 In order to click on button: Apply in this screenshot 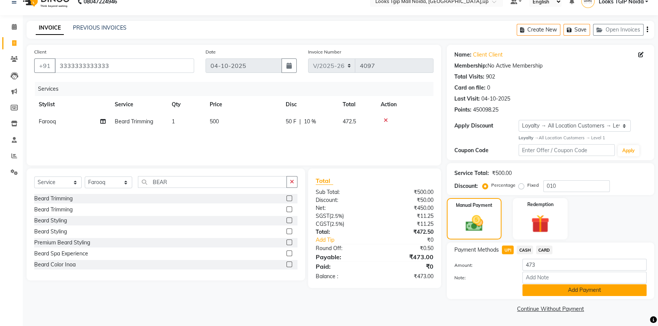, I will do `click(628, 151)`.